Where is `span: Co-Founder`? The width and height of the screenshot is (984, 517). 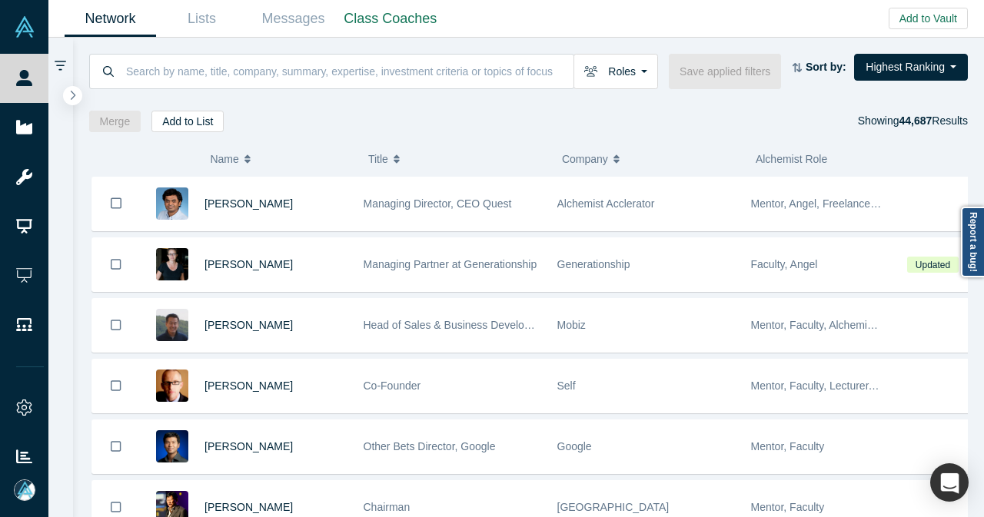 span: Co-Founder is located at coordinates (392, 386).